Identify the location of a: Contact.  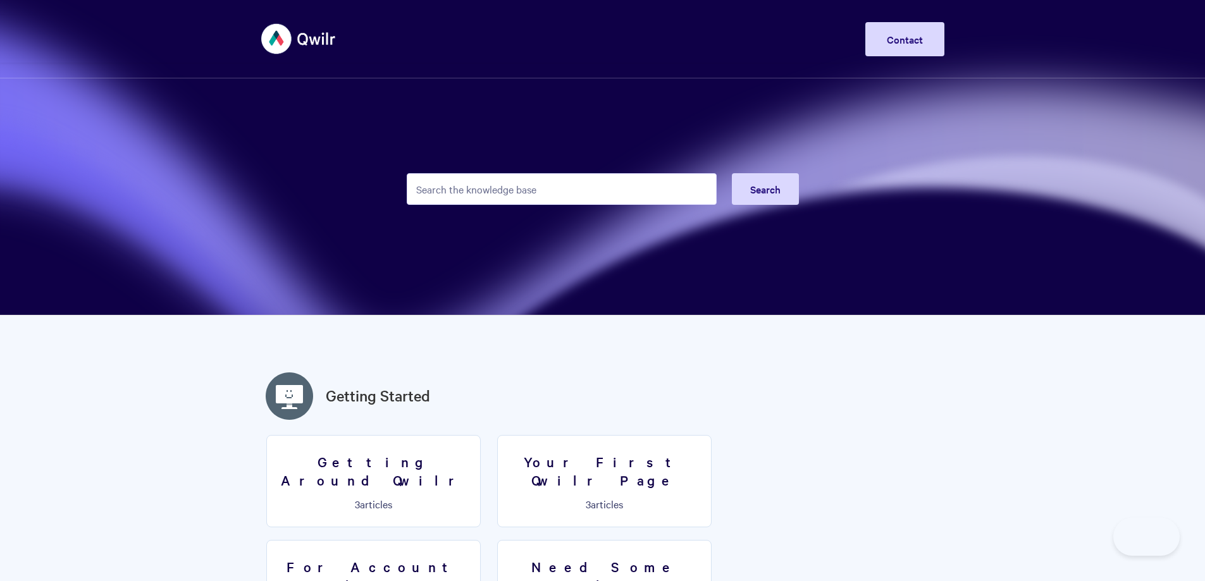
(904, 39).